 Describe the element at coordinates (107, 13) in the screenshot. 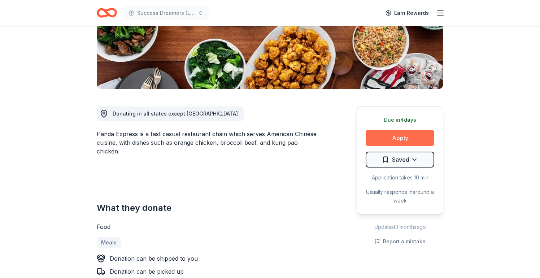

I see `a: Home` at that location.